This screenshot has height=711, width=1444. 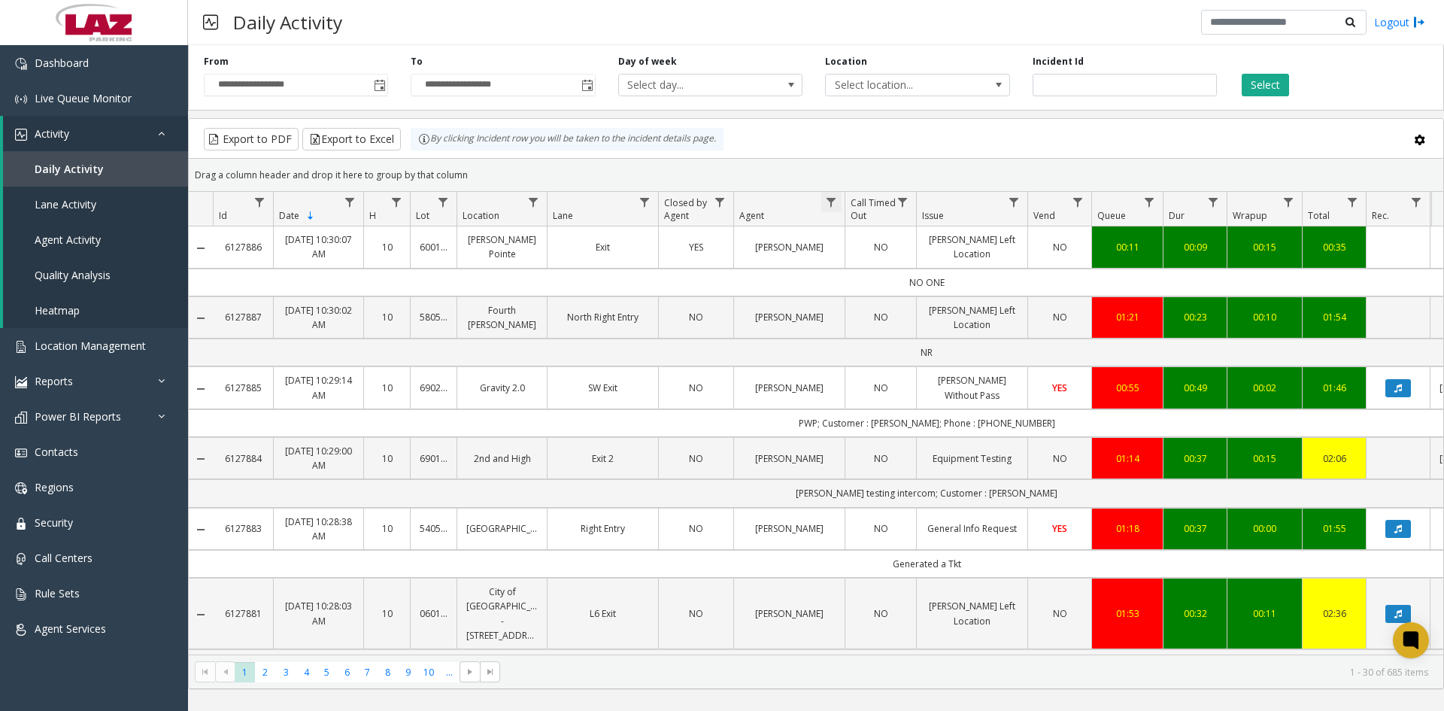 What do you see at coordinates (903, 202) in the screenshot?
I see `a: Call Timed Out Filter Menu` at bounding box center [903, 202].